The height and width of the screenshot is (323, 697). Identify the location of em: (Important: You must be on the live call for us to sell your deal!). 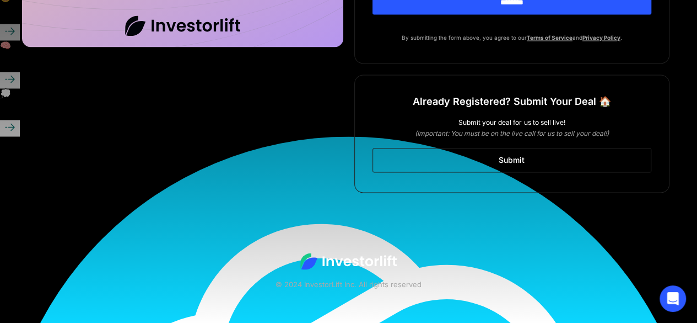
(512, 133).